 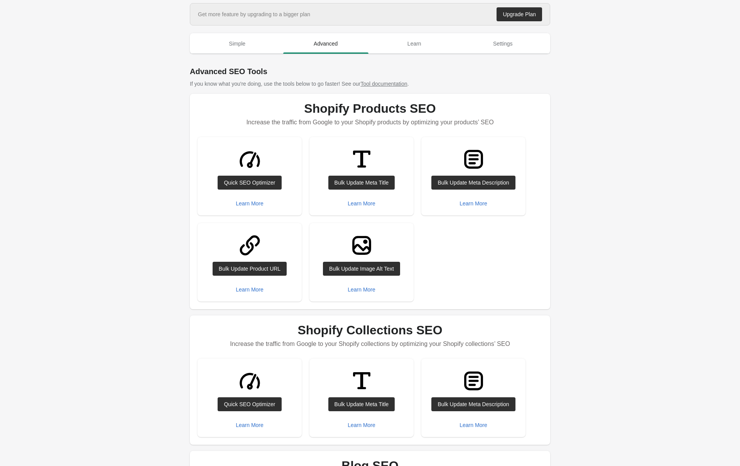 I want to click on span: Simple, so click(x=237, y=44).